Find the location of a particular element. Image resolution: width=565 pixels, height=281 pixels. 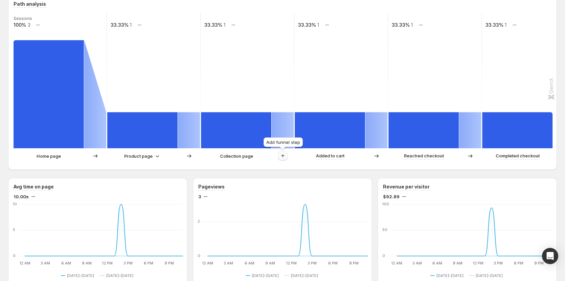

span: $92.89 is located at coordinates (391, 197).